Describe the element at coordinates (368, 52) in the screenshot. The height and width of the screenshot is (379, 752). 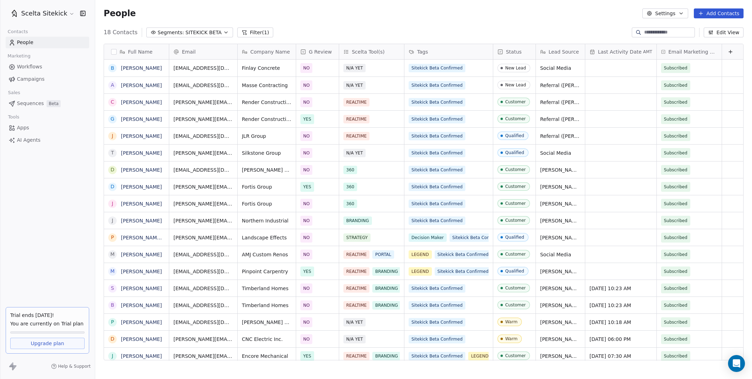
I see `span: Scelta Tool(s)` at that location.